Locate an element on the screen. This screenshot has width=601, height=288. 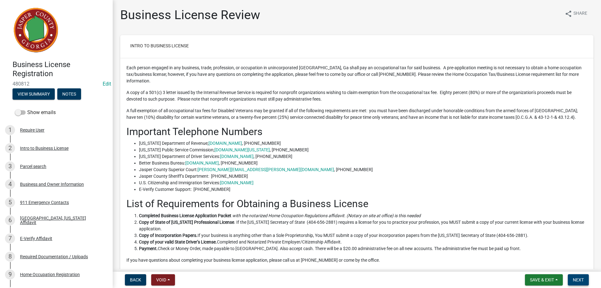
strong: Completed Business License Application Packet is located at coordinates (185, 216).